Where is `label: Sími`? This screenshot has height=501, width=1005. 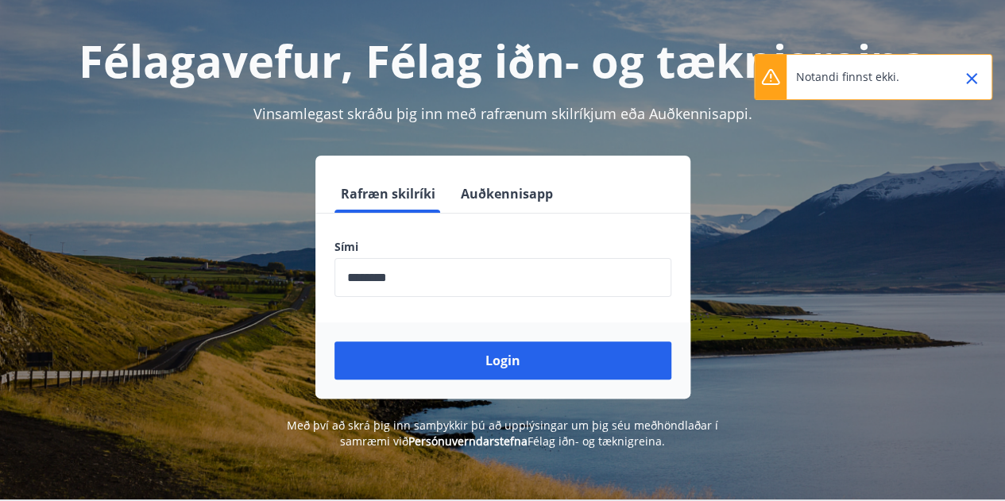
label: Sími is located at coordinates (503, 247).